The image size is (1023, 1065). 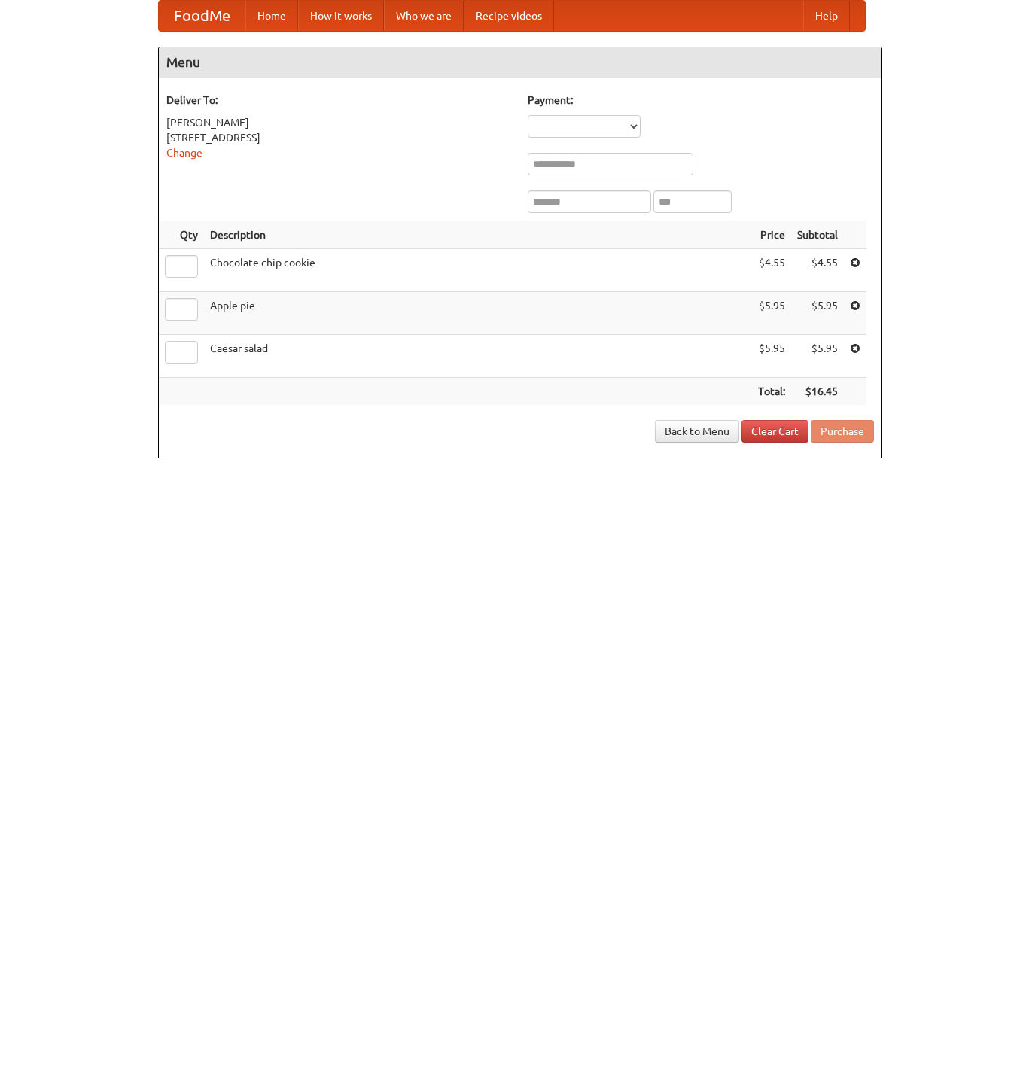 What do you see at coordinates (181, 235) in the screenshot?
I see `th: Qty` at bounding box center [181, 235].